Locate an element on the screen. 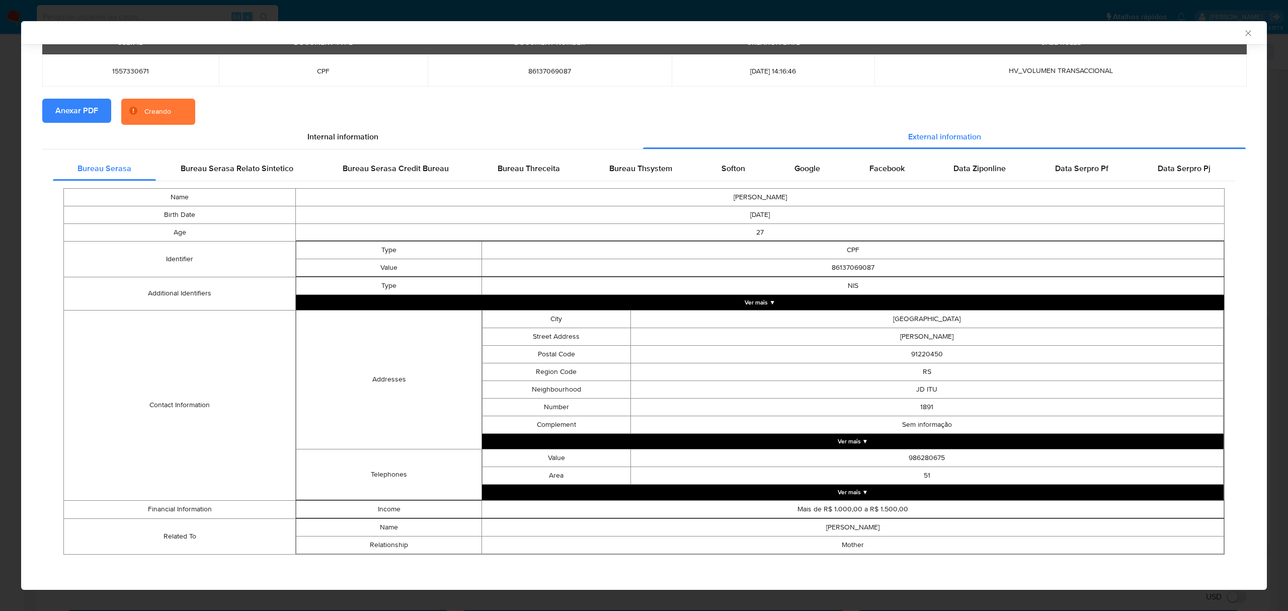  span: Bureau Thsystem is located at coordinates (640, 168).